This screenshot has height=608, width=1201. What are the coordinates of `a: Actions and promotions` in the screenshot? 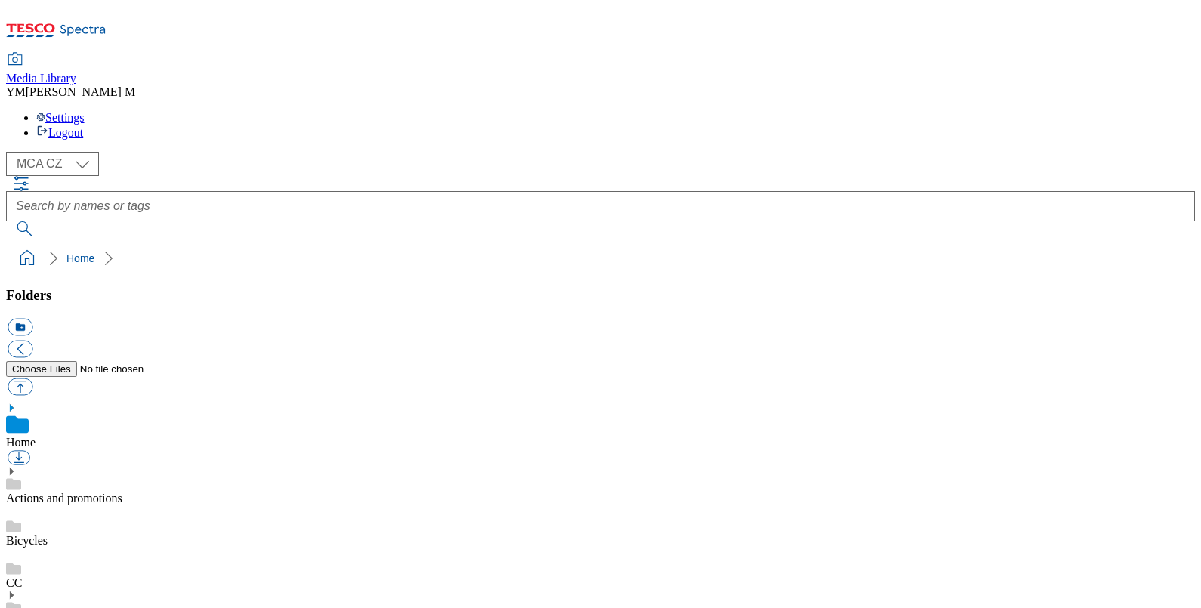 It's located at (64, 498).